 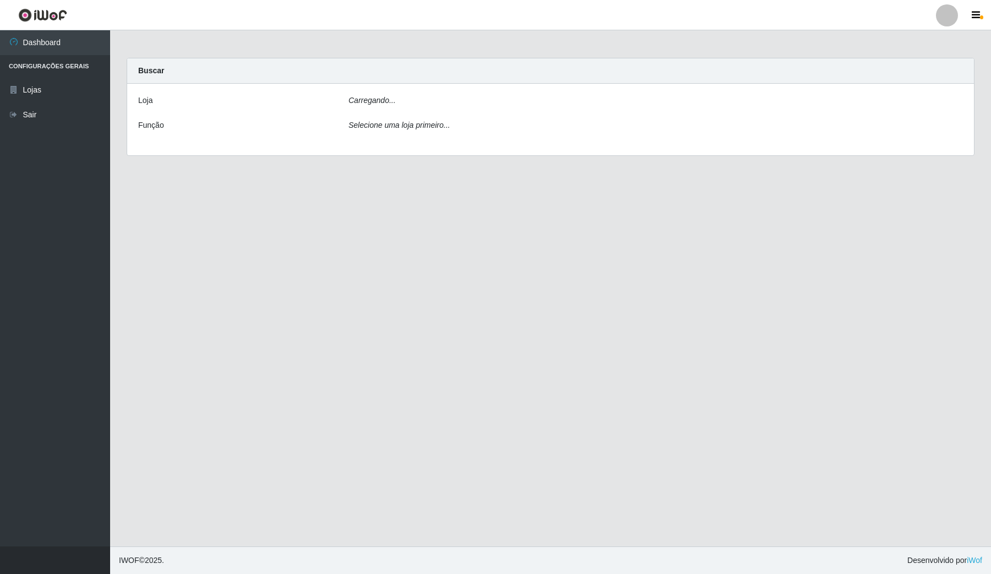 What do you see at coordinates (151, 70) in the screenshot?
I see `strong: Buscar` at bounding box center [151, 70].